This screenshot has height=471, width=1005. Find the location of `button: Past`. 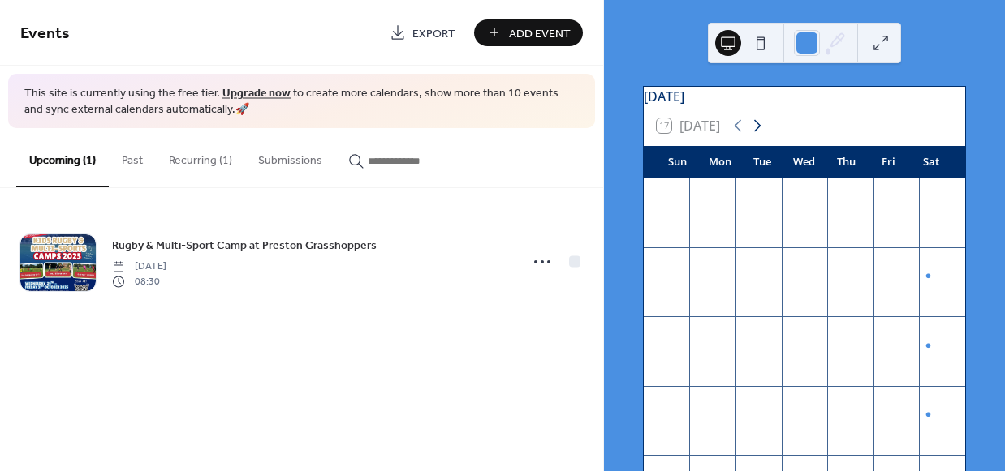

button: Past is located at coordinates (132, 157).